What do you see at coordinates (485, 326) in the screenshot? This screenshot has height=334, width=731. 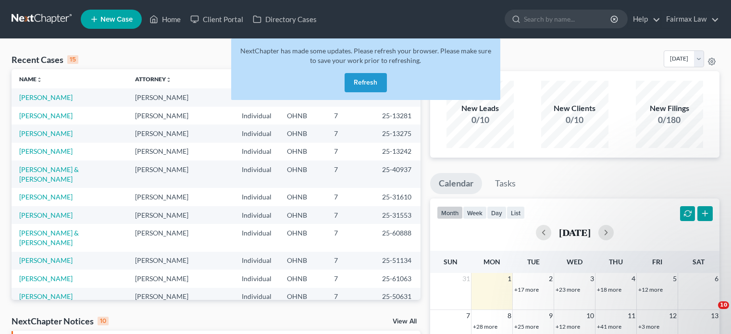 I see `a: +28 more` at bounding box center [485, 326].